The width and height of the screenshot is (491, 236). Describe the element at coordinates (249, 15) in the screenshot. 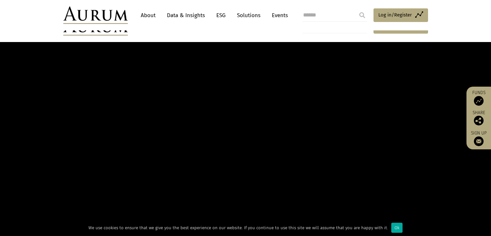

I see `a: Solutions` at that location.